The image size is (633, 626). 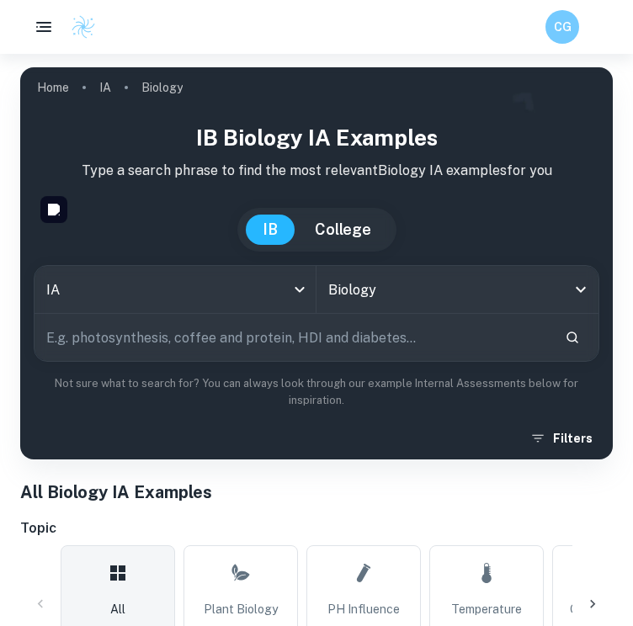 I want to click on h6: Topic, so click(x=317, y=529).